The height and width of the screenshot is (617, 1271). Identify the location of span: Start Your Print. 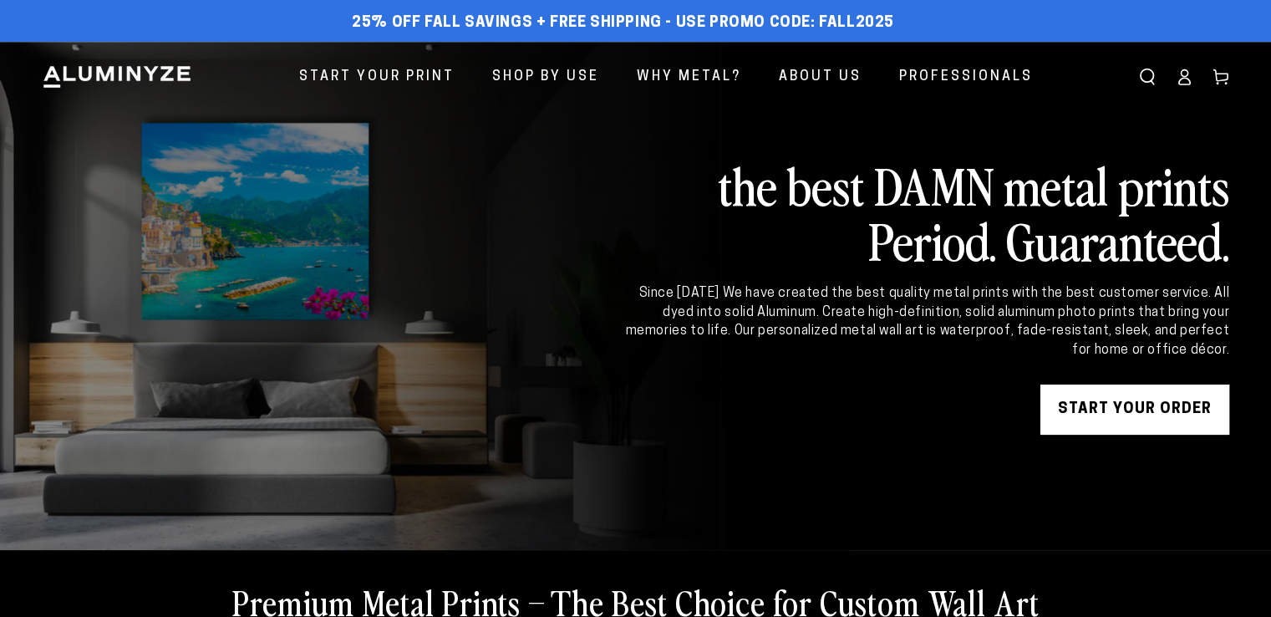
(377, 77).